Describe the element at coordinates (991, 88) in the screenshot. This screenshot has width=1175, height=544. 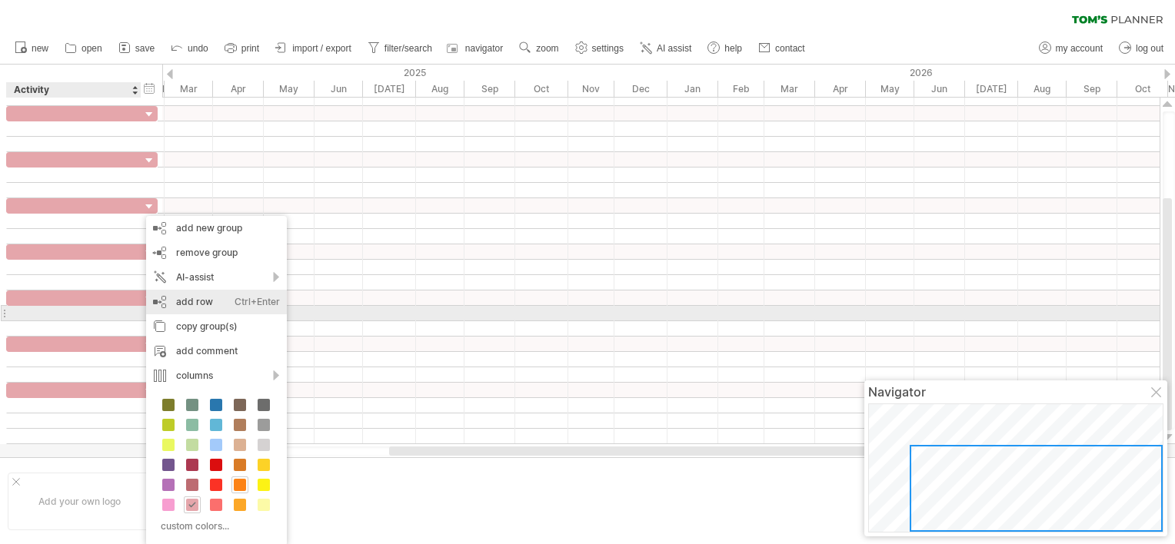
I see `div: July 2026` at that location.